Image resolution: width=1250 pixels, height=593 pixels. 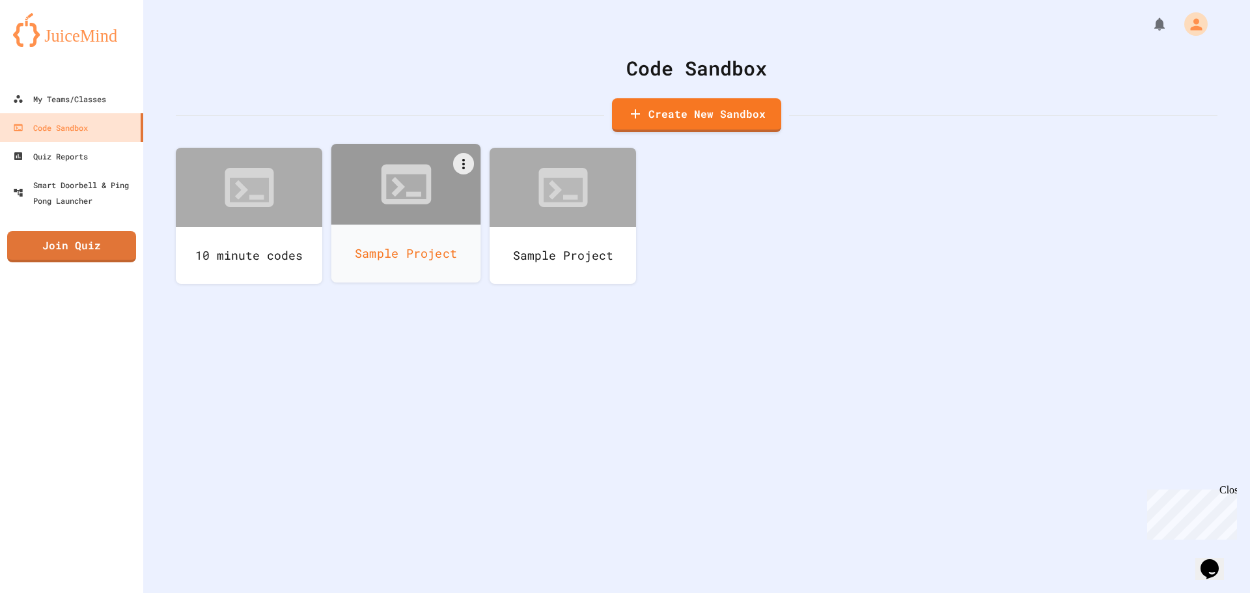 What do you see at coordinates (249, 216) in the screenshot?
I see `a: 10 minute codes` at bounding box center [249, 216].